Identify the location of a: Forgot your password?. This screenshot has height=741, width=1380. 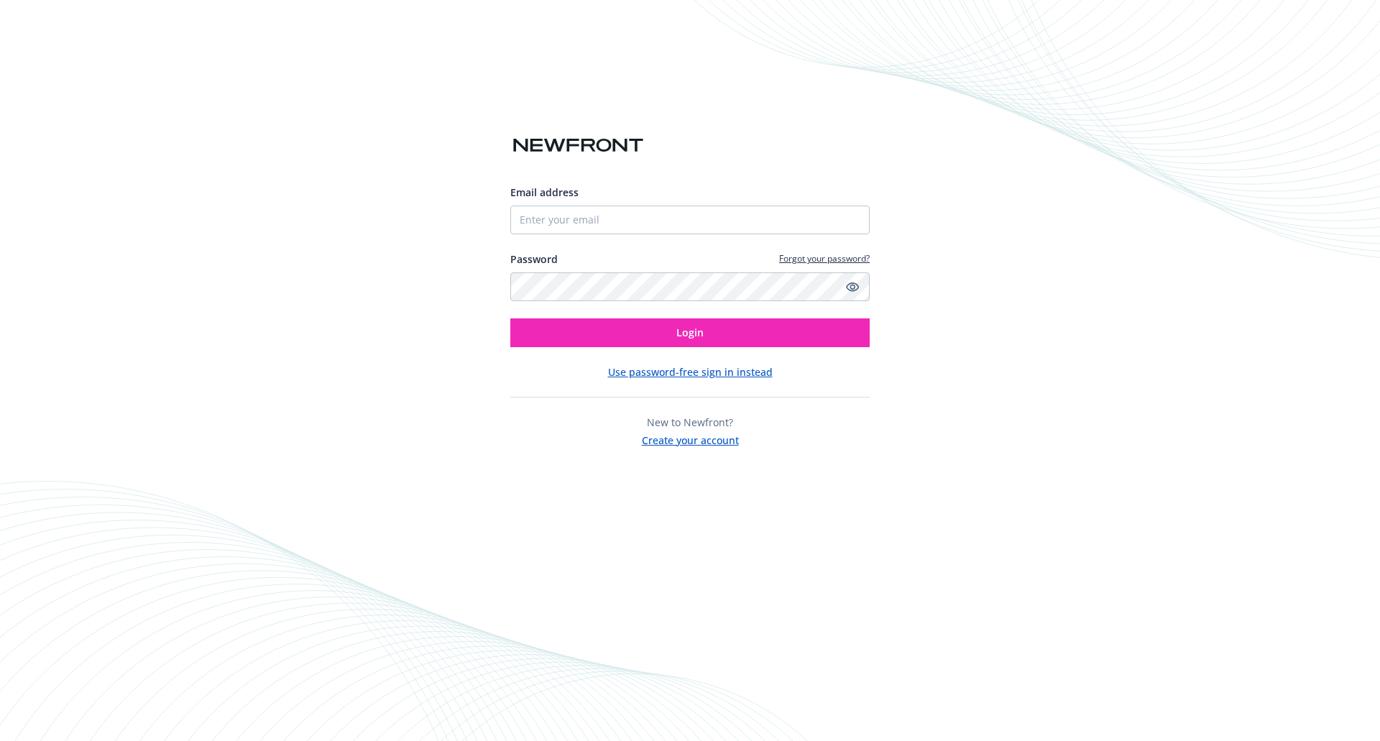
(825, 258).